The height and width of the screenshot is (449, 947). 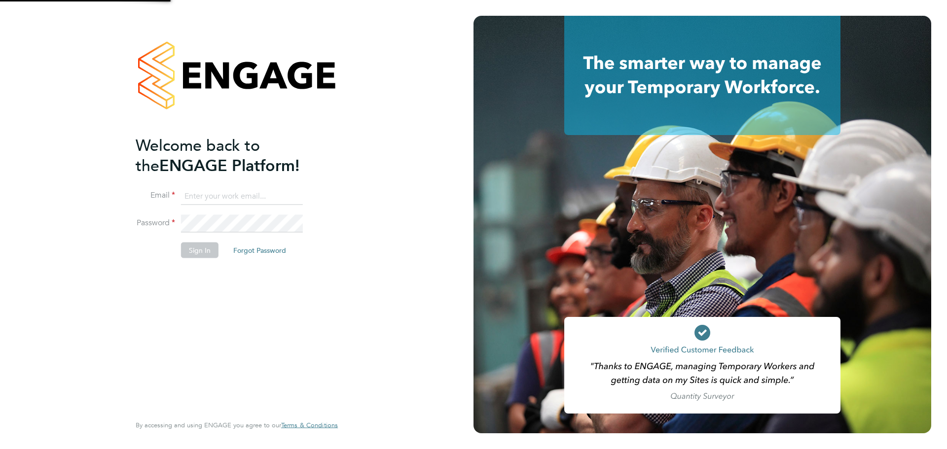 What do you see at coordinates (259, 251) in the screenshot?
I see `button: Forgot Password` at bounding box center [259, 251].